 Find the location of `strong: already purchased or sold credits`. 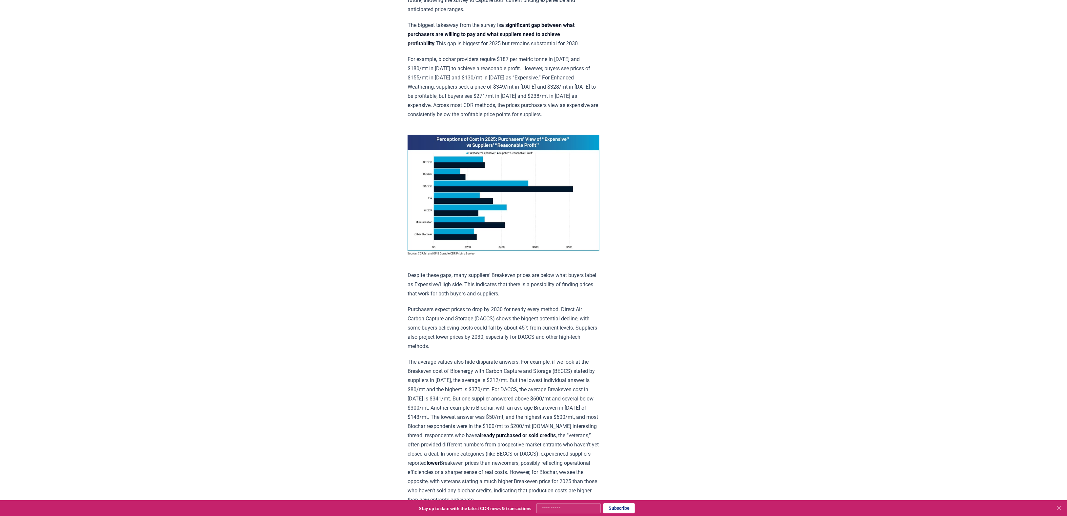

strong: already purchased or sold credits is located at coordinates (517, 435).